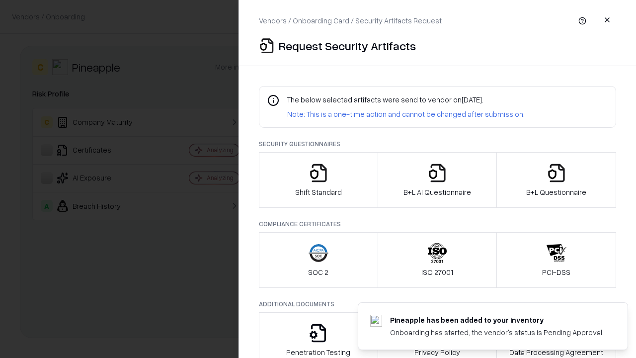 The height and width of the screenshot is (358, 636). Describe the element at coordinates (318, 272) in the screenshot. I see `p: SOC 2` at that location.